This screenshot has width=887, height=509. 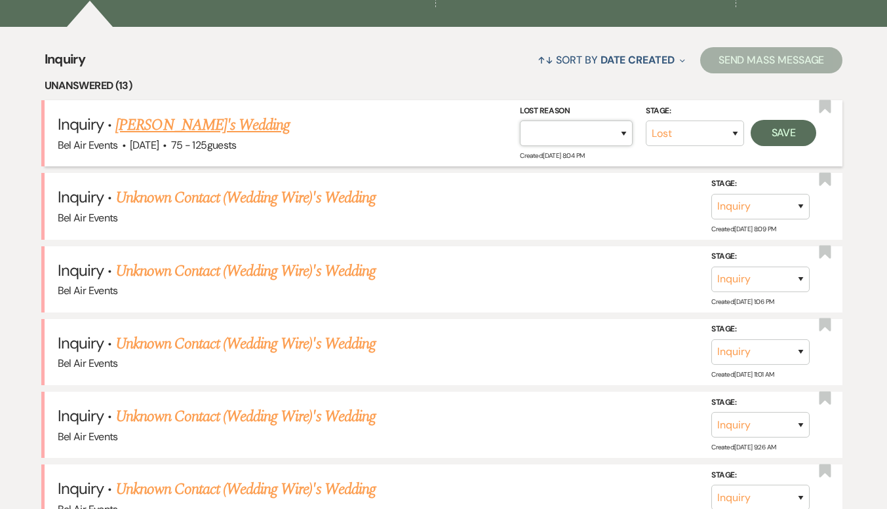 What do you see at coordinates (637, 60) in the screenshot?
I see `span: Date Created` at bounding box center [637, 60].